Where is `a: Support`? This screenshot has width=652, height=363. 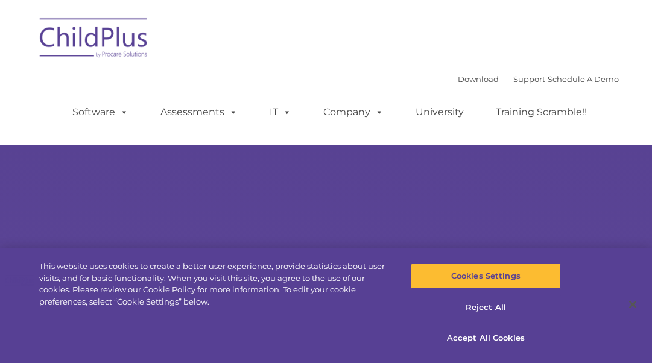 a: Support is located at coordinates (529, 79).